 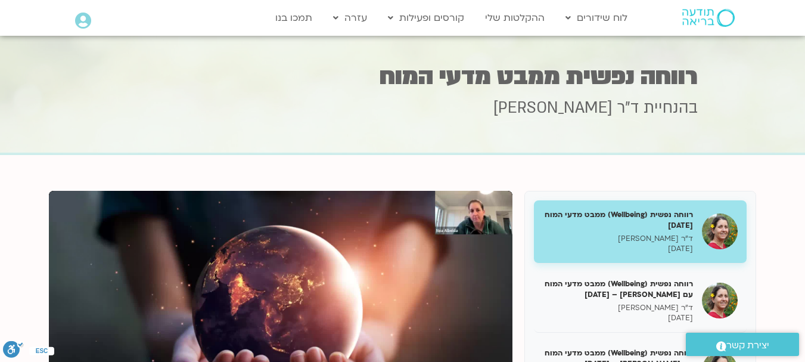 What do you see at coordinates (709, 18) in the screenshot?
I see `img: תודעה בריאה` at bounding box center [709, 18].